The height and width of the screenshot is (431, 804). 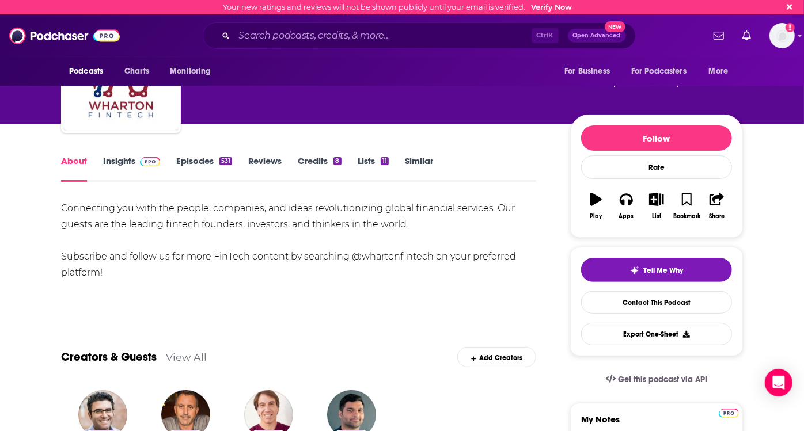 What do you see at coordinates (545, 36) in the screenshot?
I see `span: Ctrl K` at bounding box center [545, 36].